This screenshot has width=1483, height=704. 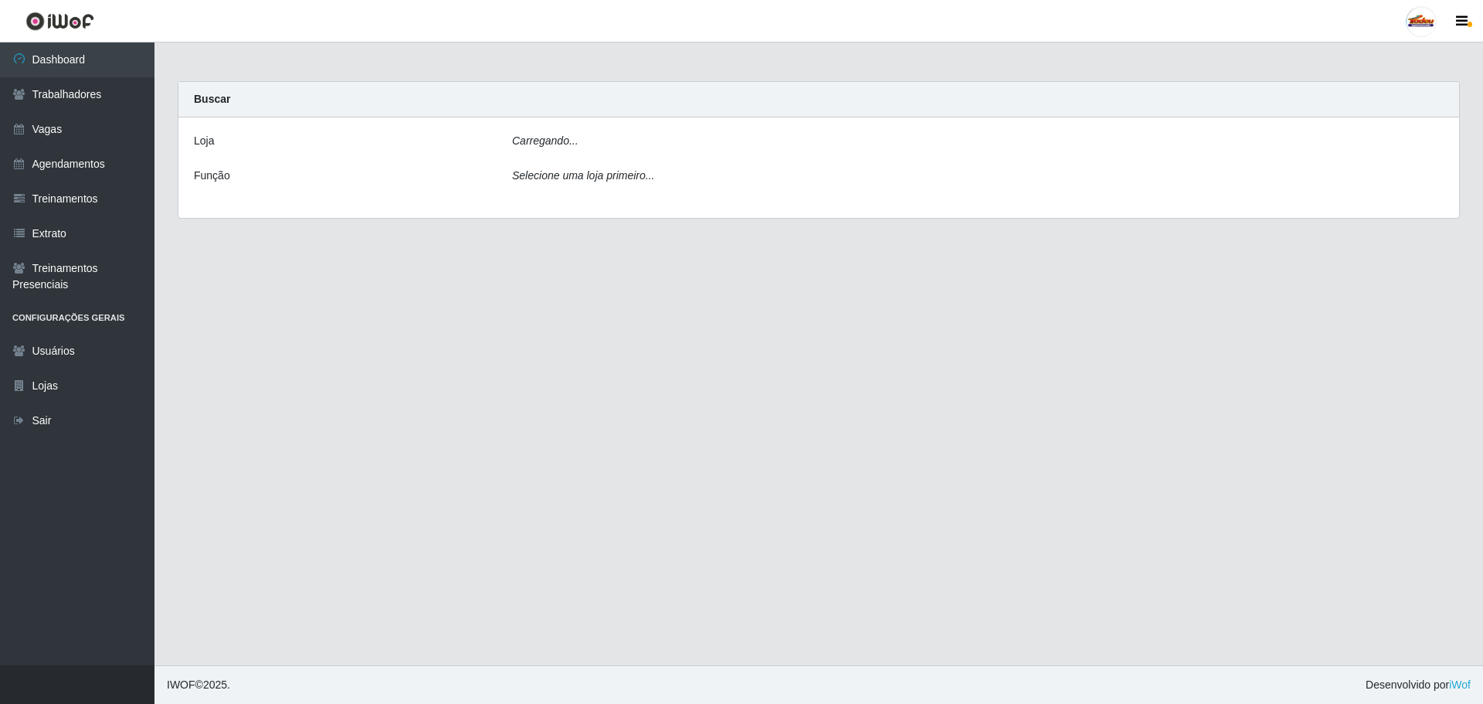 I want to click on span: IWOF, so click(x=181, y=684).